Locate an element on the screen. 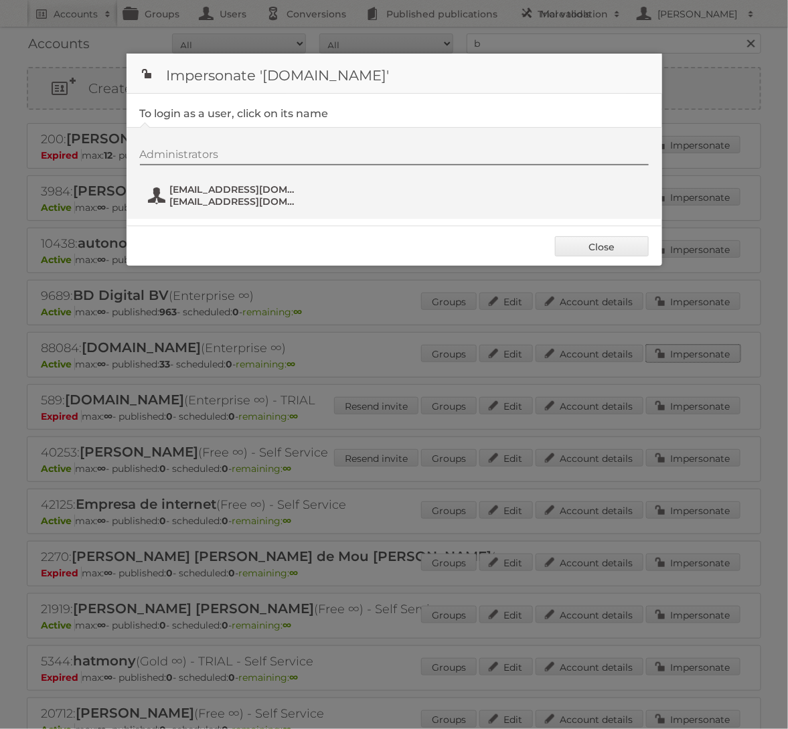  div: Administrators is located at coordinates (394, 157).